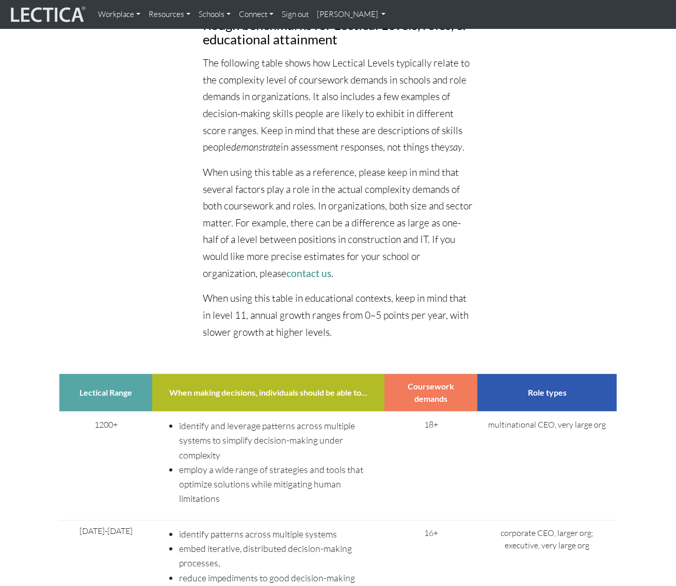 This screenshot has width=676, height=586. Describe the element at coordinates (215, 14) in the screenshot. I see `a: Schools` at that location.